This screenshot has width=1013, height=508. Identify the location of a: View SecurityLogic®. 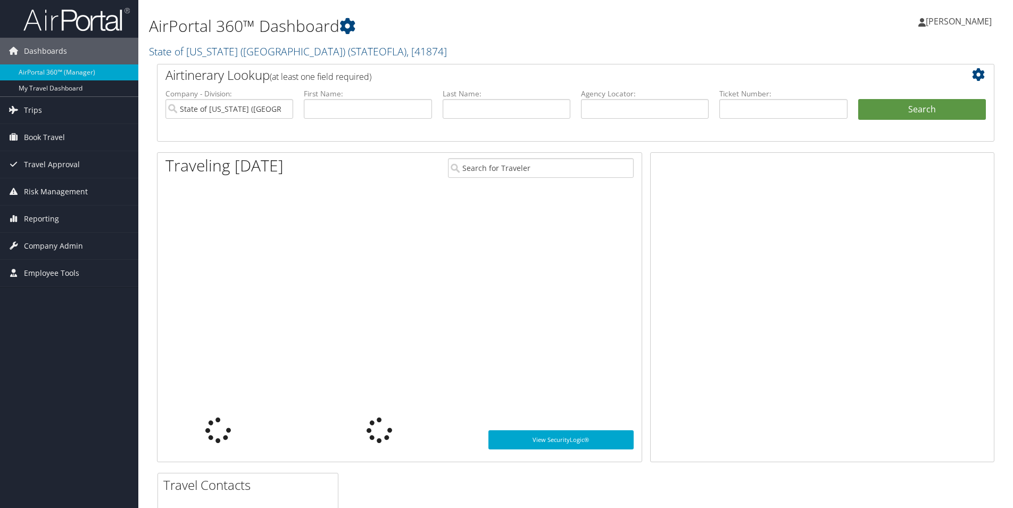
(561, 440).